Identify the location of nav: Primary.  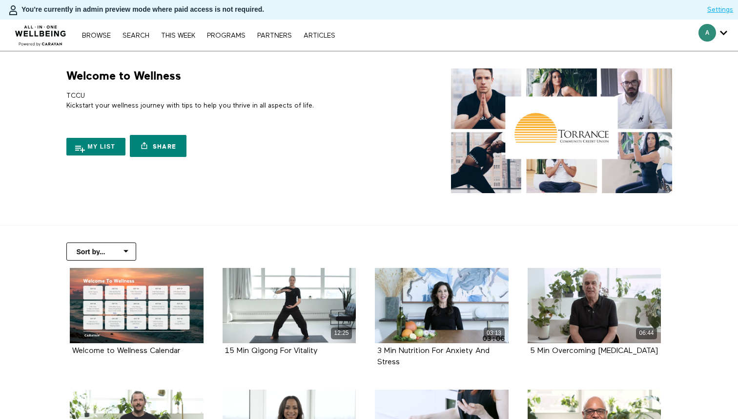
(209, 35).